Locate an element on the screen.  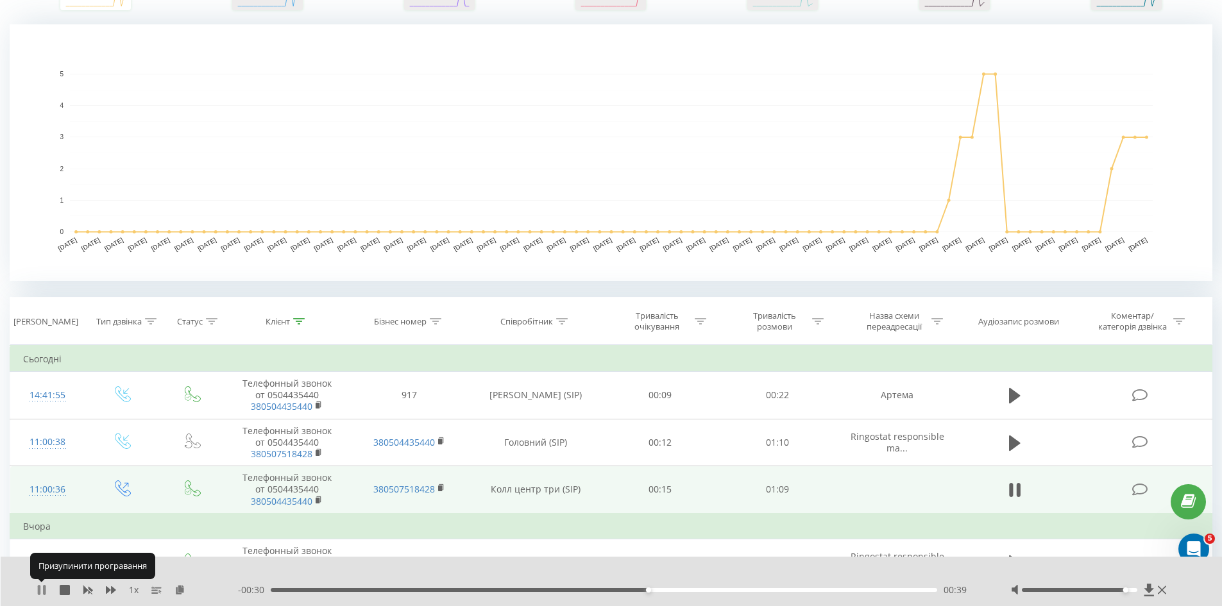
span: 00:39 is located at coordinates (955, 590).